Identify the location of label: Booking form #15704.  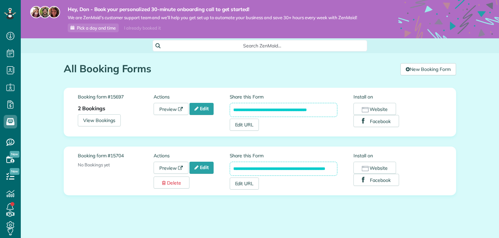
(116, 155).